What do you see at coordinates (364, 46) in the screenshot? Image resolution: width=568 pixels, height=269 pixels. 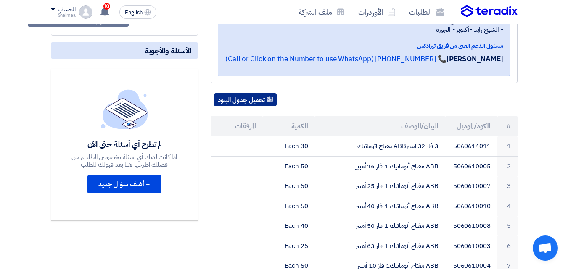 I see `div: مسئول الدعم الفني من فريق تيرادكس` at bounding box center [364, 46].